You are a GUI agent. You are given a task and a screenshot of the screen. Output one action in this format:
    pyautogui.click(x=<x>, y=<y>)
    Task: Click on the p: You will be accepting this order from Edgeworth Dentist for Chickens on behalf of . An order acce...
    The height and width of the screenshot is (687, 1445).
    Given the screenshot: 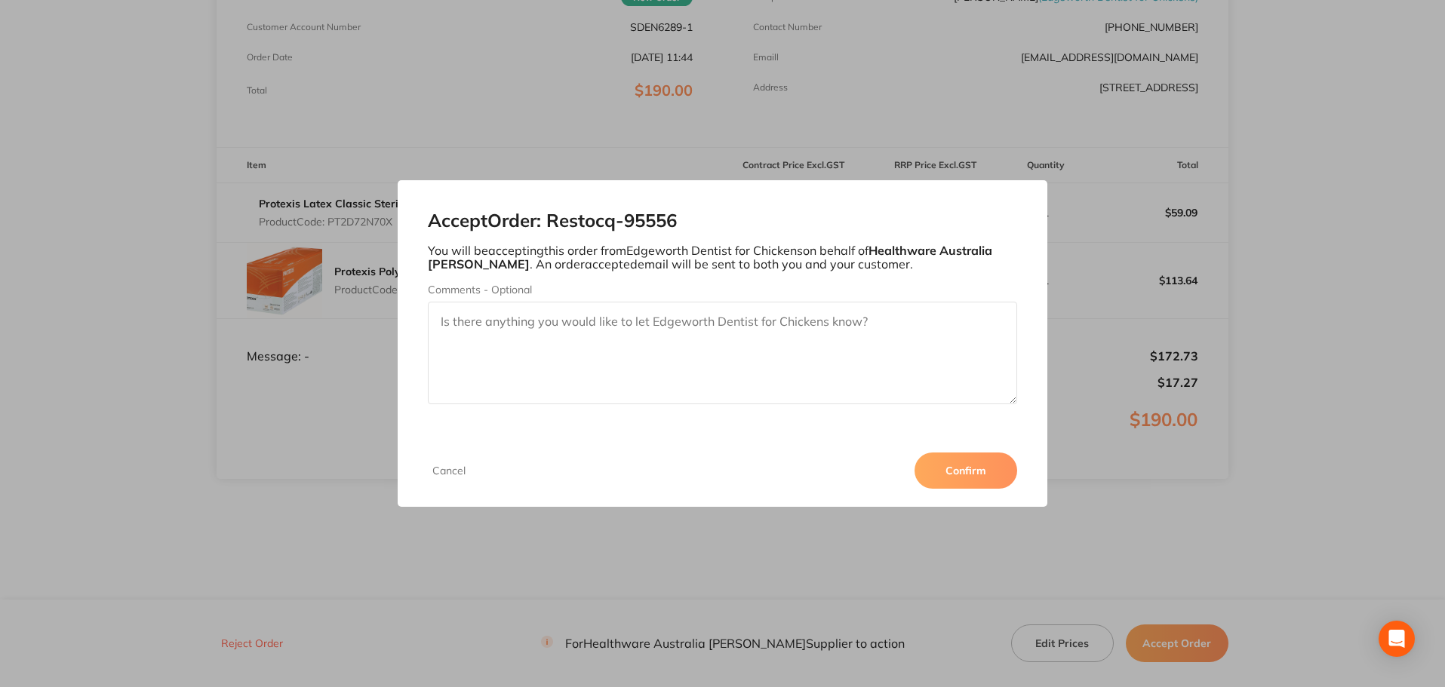 What is the action you would take?
    pyautogui.click(x=723, y=257)
    